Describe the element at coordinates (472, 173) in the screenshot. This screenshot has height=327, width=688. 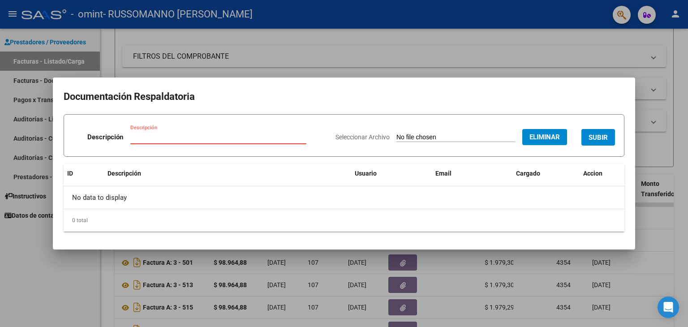
I see `datatable-header-cell: Email` at that location.